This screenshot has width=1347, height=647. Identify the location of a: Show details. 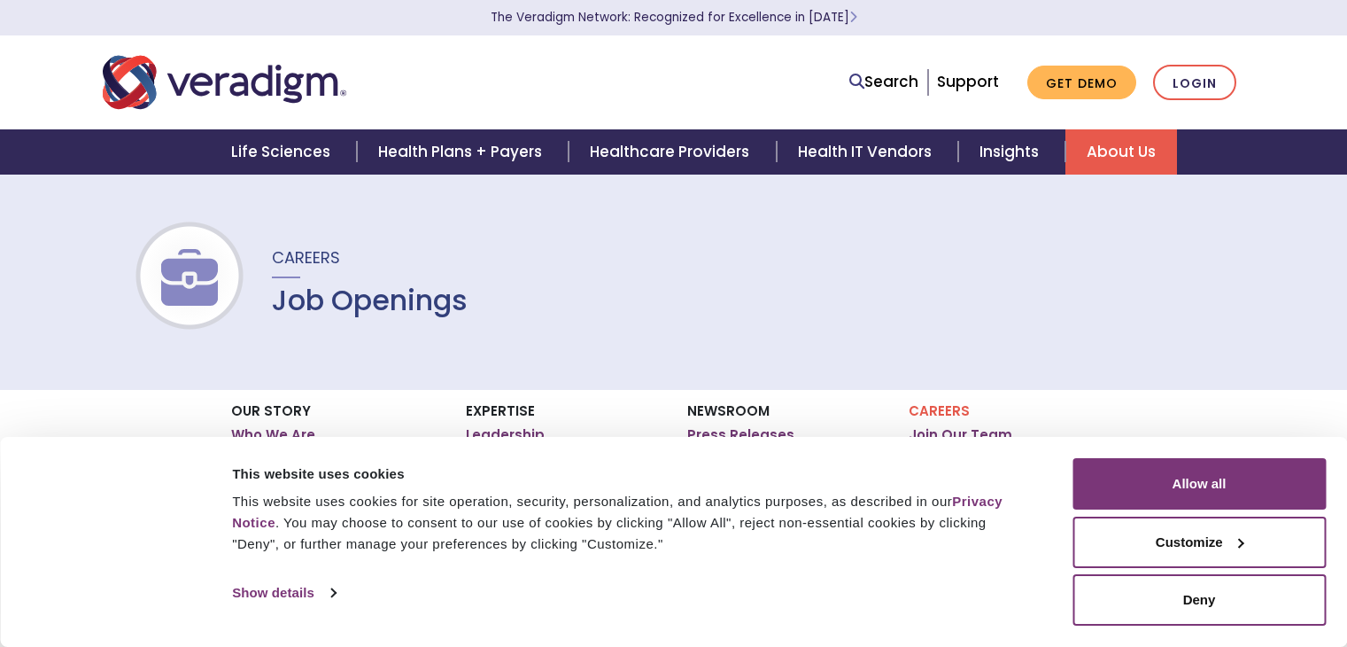
(283, 593).